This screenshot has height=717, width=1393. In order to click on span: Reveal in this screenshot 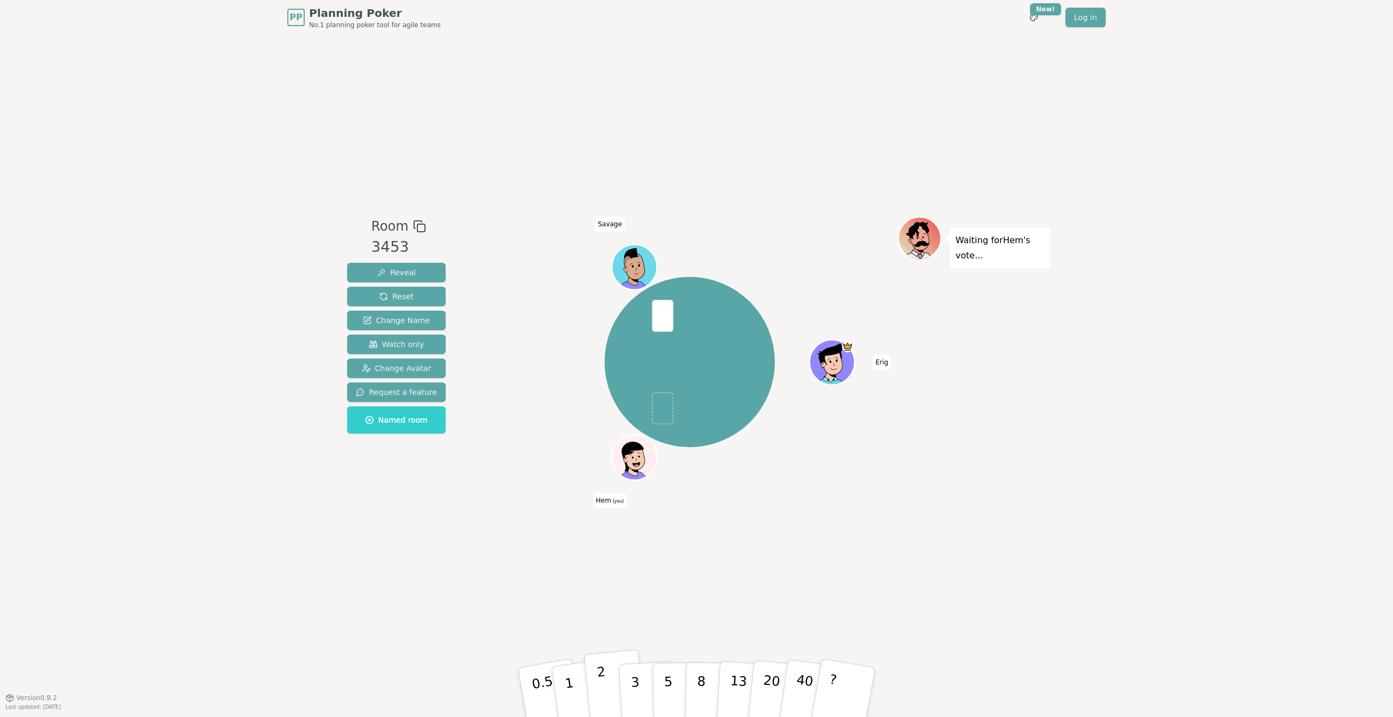, I will do `click(396, 273)`.